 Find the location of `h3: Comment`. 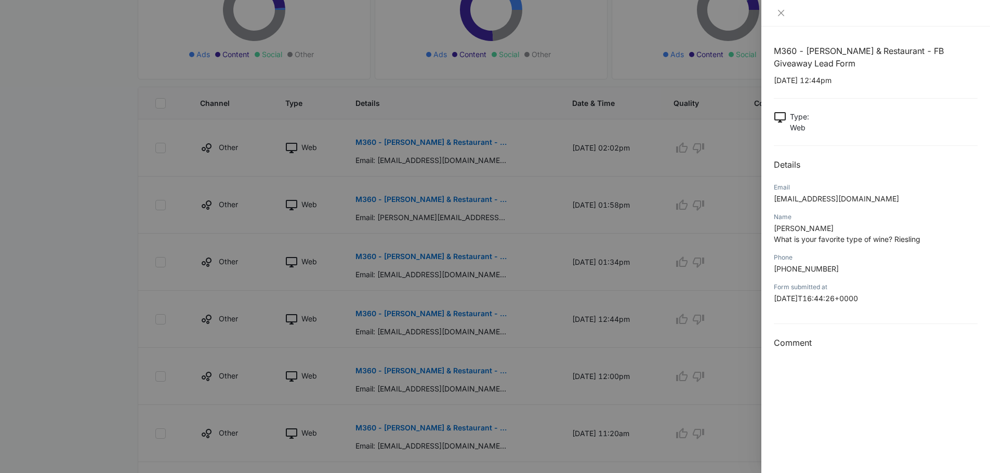

h3: Comment is located at coordinates (875, 343).